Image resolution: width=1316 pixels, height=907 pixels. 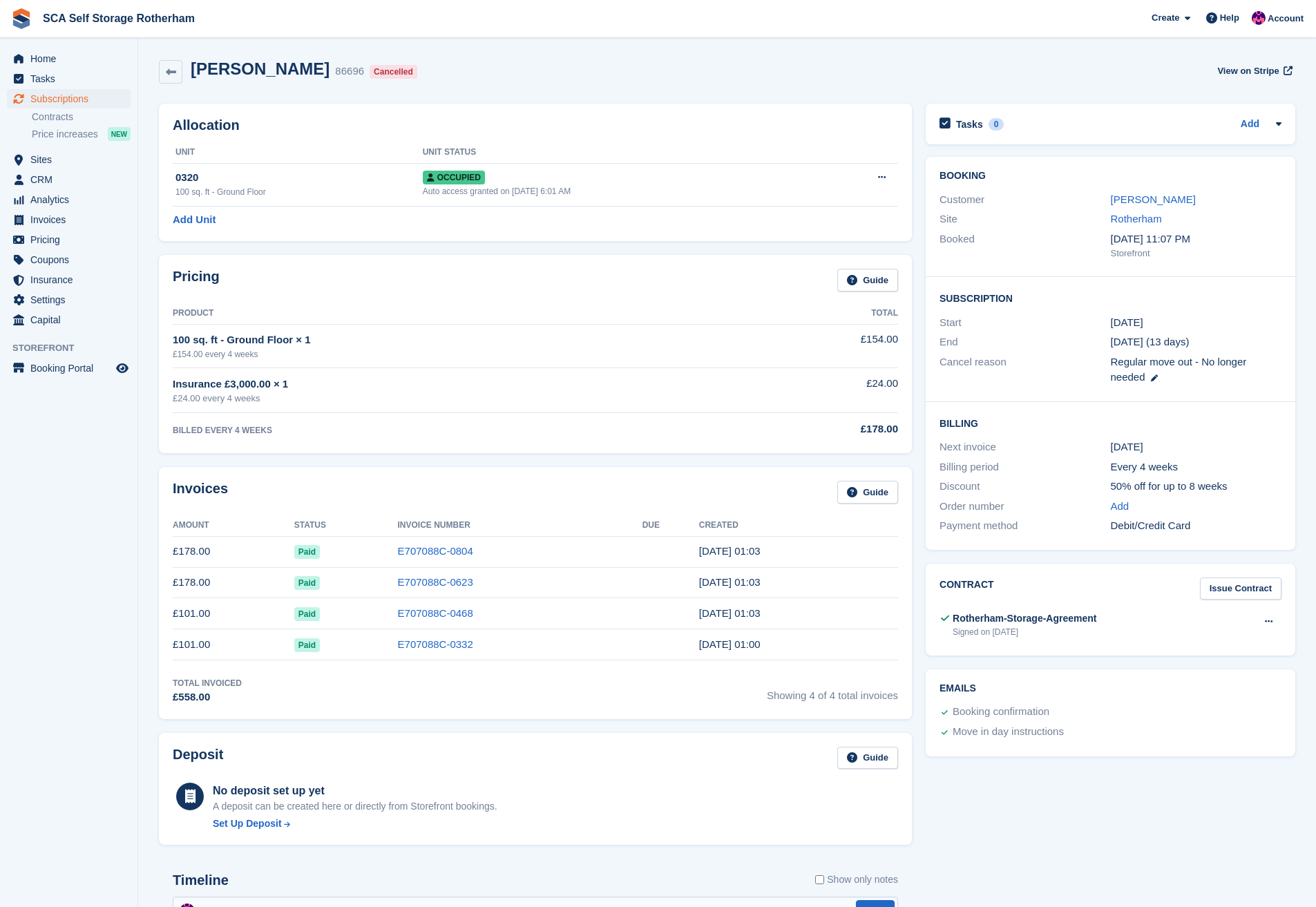 I want to click on h2: Tasks, so click(x=969, y=124).